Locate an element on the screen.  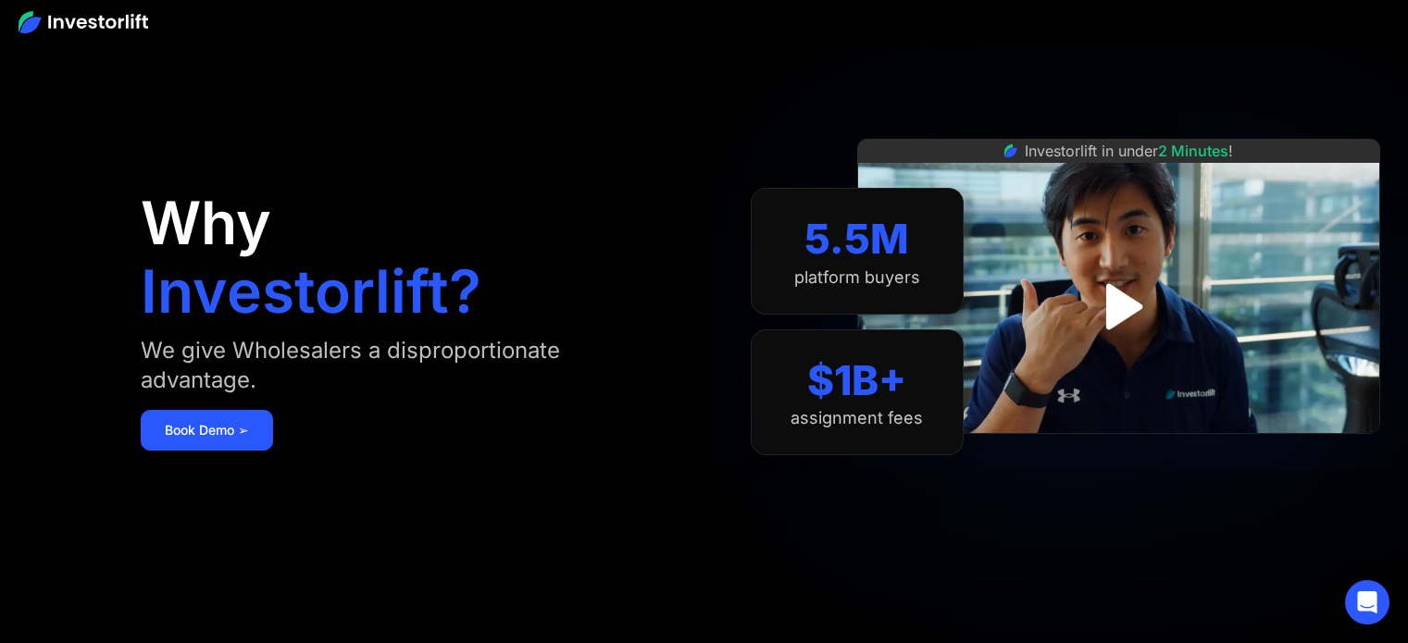
a: Book Demo ➢ is located at coordinates (206, 430).